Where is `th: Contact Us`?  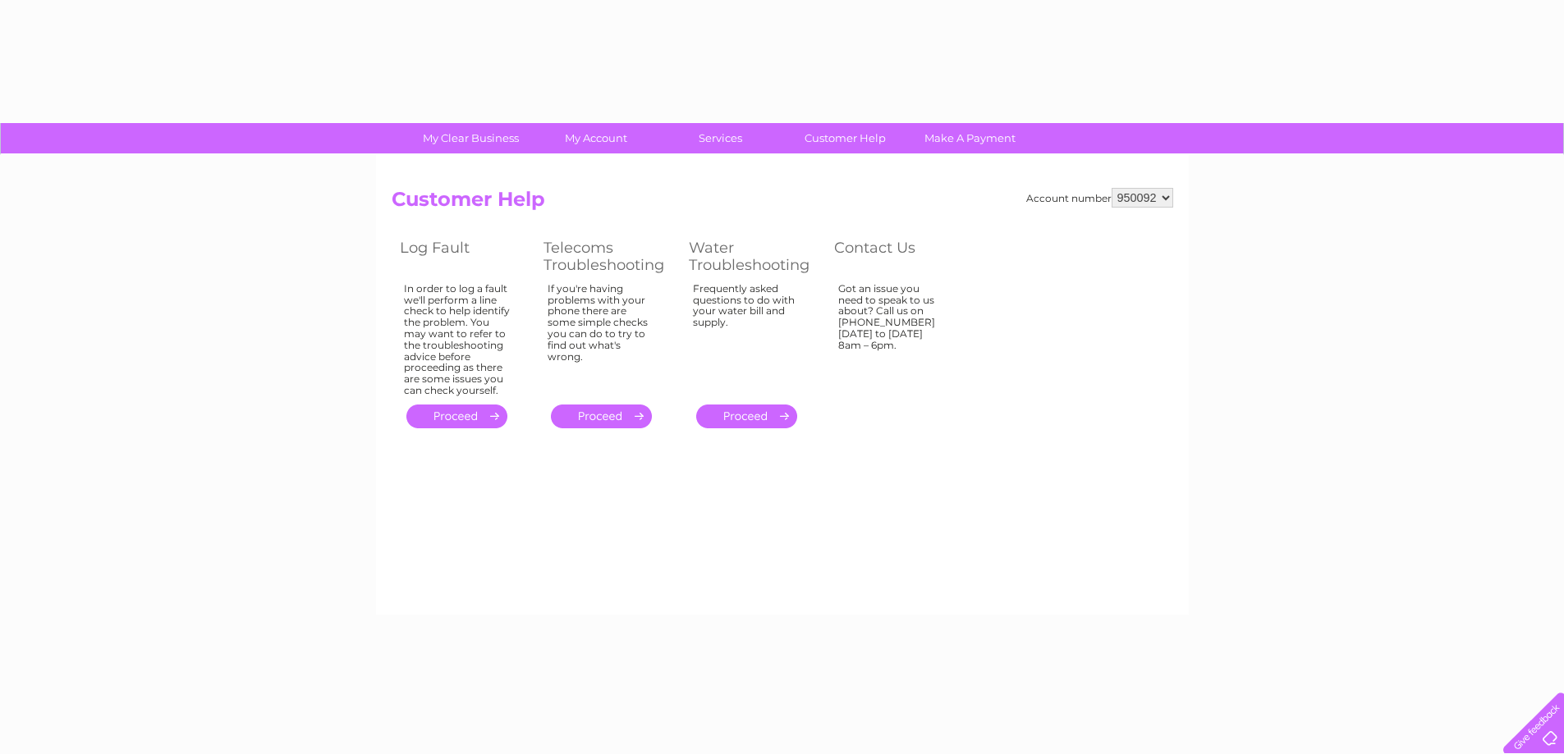
th: Contact Us is located at coordinates (897, 256).